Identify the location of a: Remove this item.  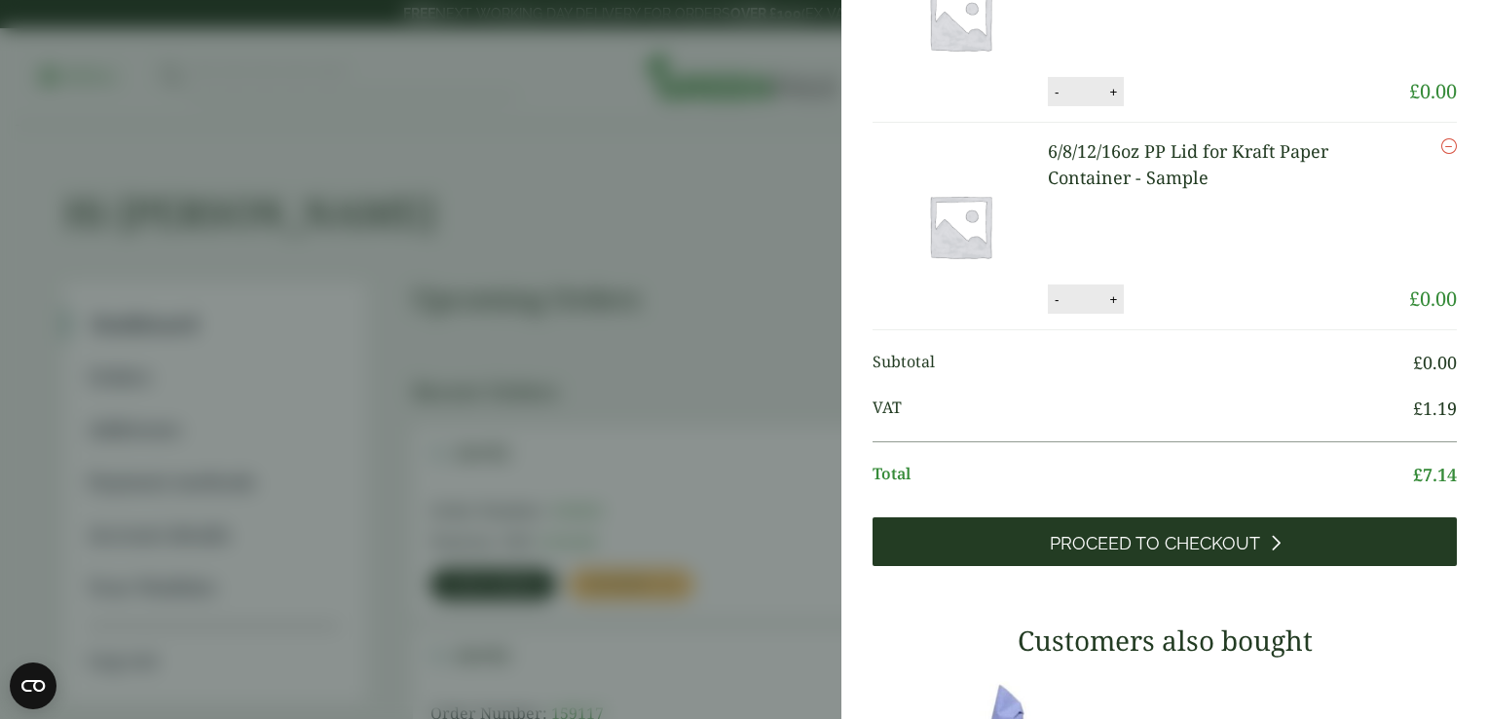
(1449, 146).